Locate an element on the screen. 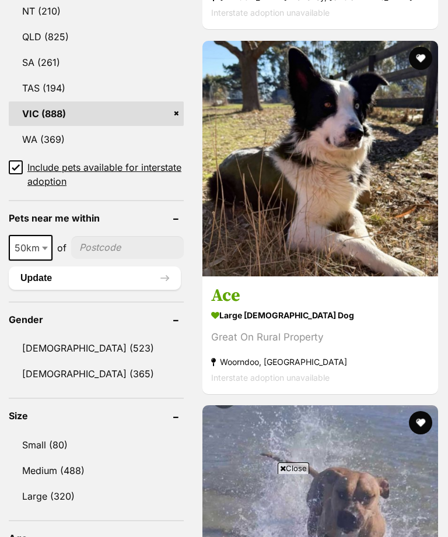 The image size is (448, 537). a: VIC (888) is located at coordinates (96, 114).